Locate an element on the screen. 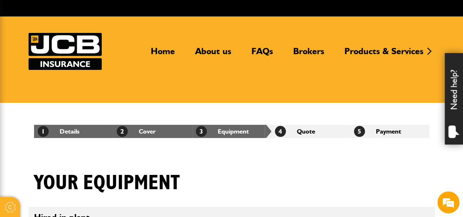 Image resolution: width=463 pixels, height=217 pixels. a: FAQs is located at coordinates (262, 54).